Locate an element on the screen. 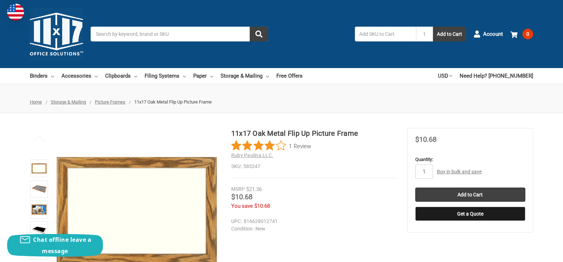 Image resolution: width=563 pixels, height=262 pixels. span: Home is located at coordinates (36, 102).